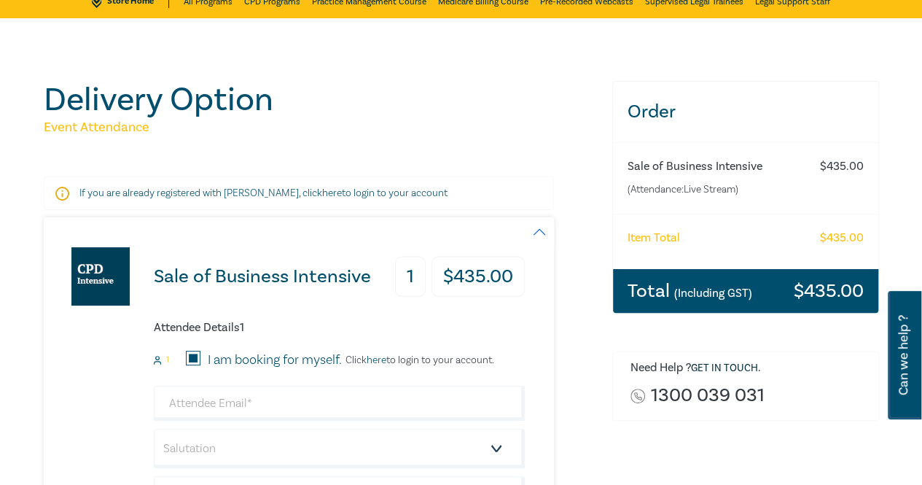 This screenshot has width=922, height=485. Describe the element at coordinates (903, 355) in the screenshot. I see `span: Can we help ?` at that location.